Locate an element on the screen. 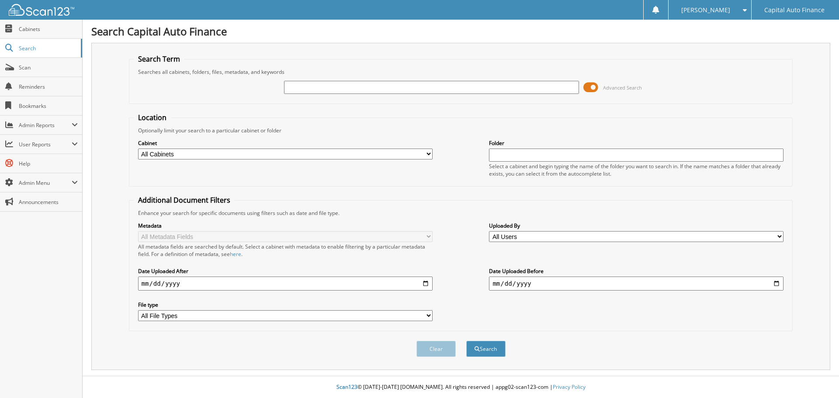 This screenshot has height=398, width=839. label: Folder is located at coordinates (636, 143).